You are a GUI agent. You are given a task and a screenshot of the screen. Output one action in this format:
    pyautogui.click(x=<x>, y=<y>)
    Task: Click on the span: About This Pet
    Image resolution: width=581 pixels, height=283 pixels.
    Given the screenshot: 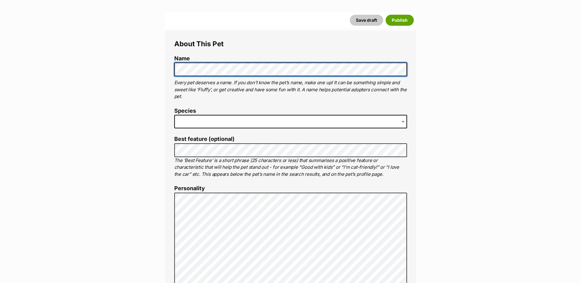 What is the action you would take?
    pyautogui.click(x=199, y=44)
    